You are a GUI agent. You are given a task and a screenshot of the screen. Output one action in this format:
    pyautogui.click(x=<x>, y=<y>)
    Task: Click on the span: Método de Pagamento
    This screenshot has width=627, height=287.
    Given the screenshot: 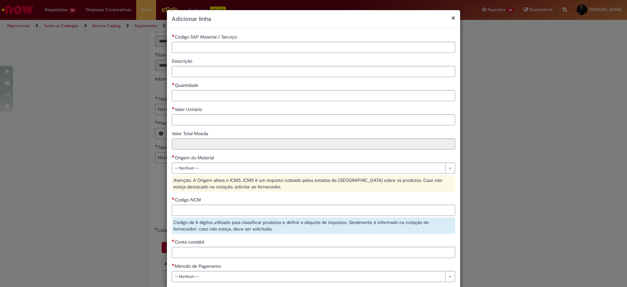 What is the action you would take?
    pyautogui.click(x=199, y=266)
    